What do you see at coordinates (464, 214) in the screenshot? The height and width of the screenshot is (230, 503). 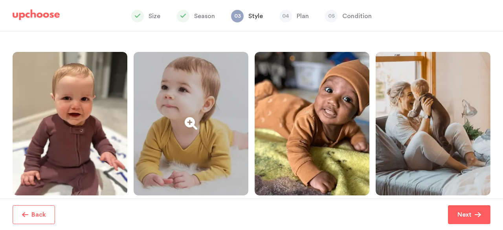 I see `p: Next` at bounding box center [464, 214].